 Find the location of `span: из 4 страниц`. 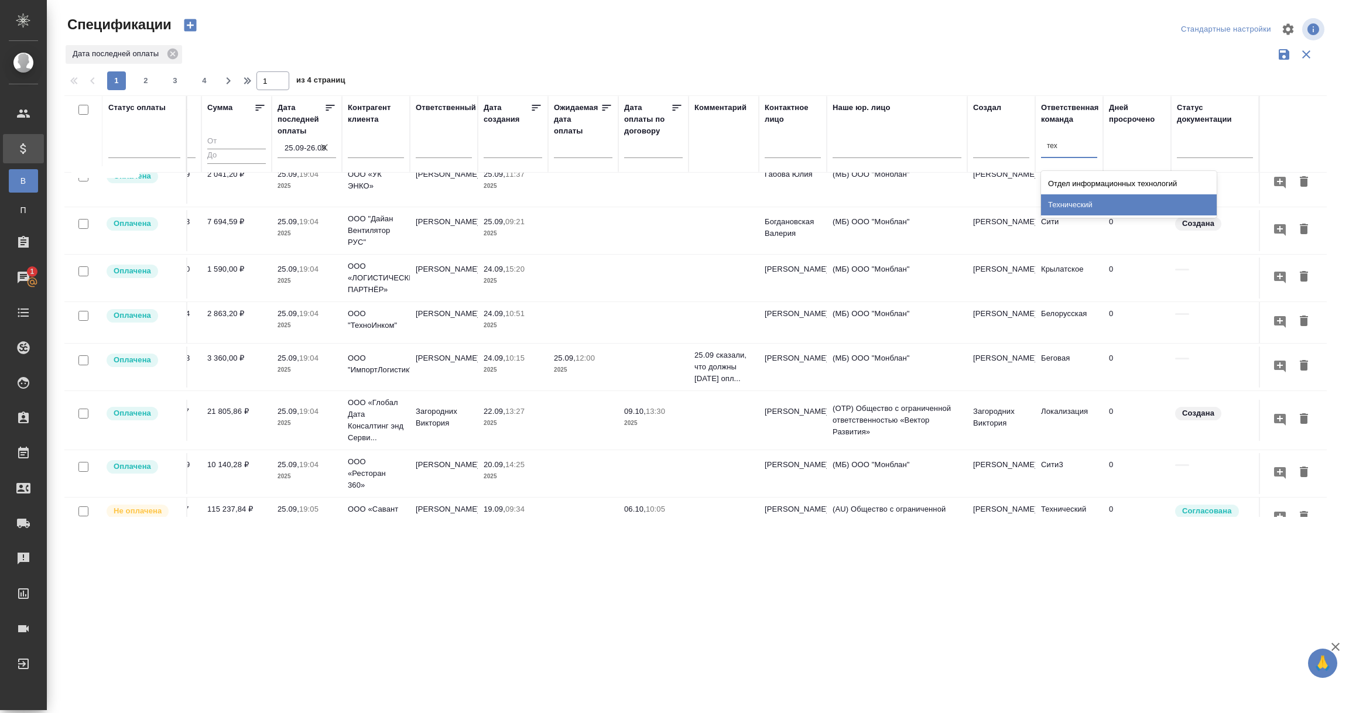

span: из 4 страниц is located at coordinates (321, 81).